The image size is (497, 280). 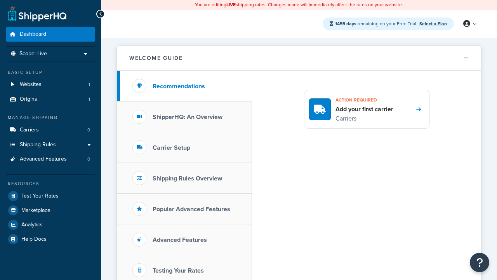 What do you see at coordinates (33, 54) in the screenshot?
I see `span: Scope: Live` at bounding box center [33, 54].